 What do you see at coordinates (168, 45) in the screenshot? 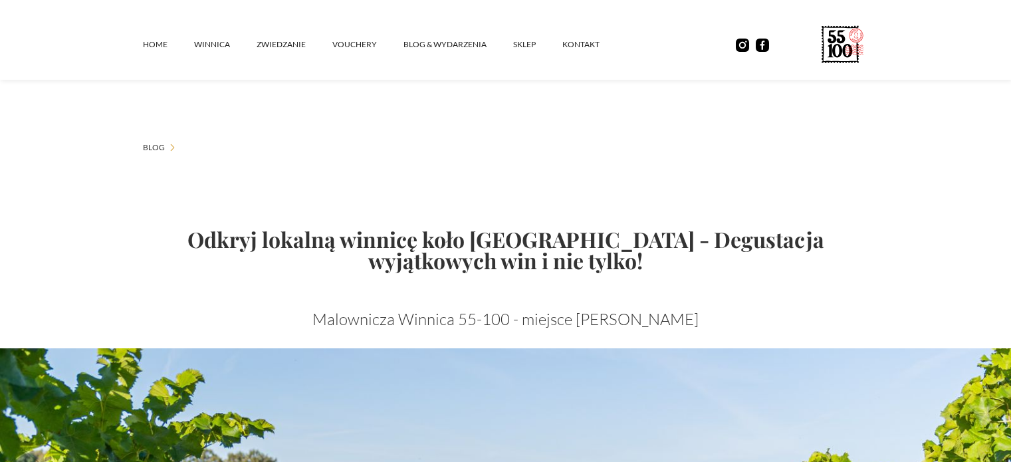
I see `a: Home` at bounding box center [168, 45].